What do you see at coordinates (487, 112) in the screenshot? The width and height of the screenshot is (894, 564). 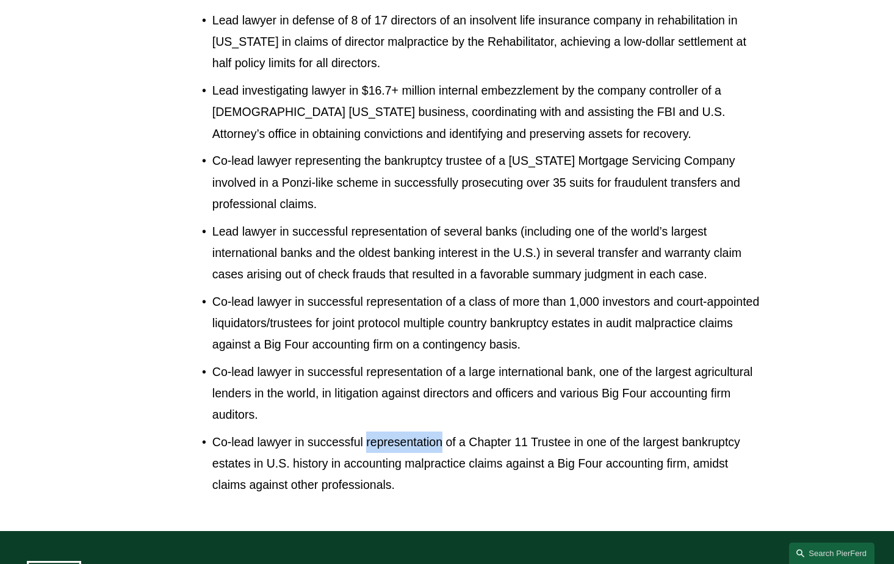 I see `p: Lead investigating lawyer in $16.7+ million internal embezzlement by the company controller of a ...` at bounding box center [487, 112].